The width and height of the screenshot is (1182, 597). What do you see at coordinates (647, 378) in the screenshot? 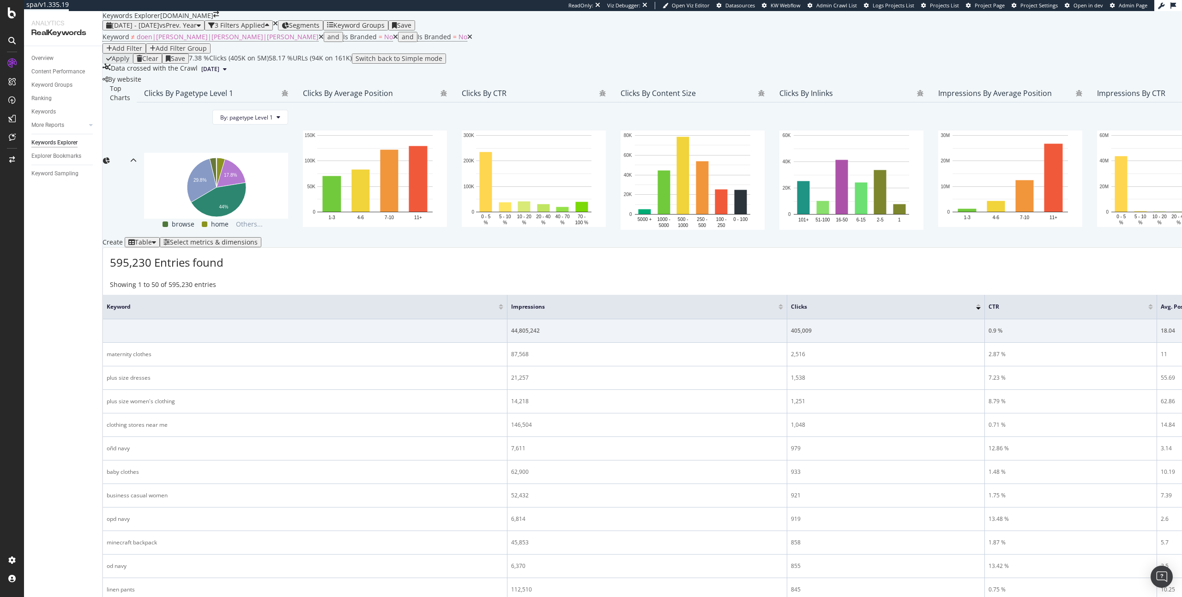
I see `div: 21,257` at bounding box center [647, 378].